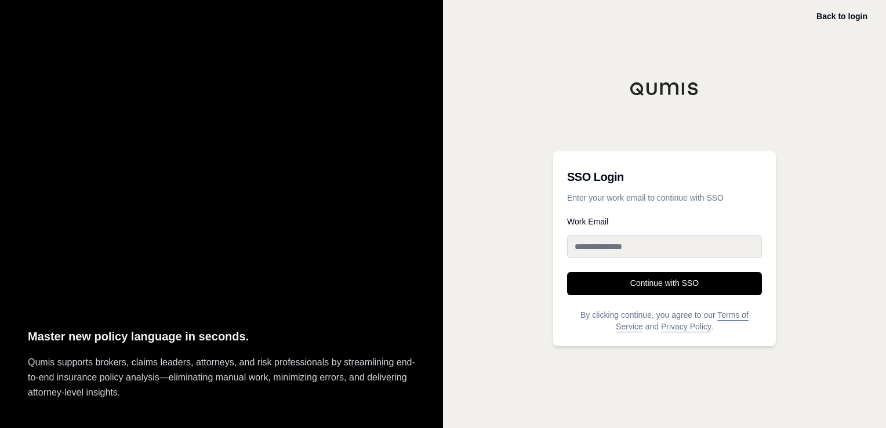  What do you see at coordinates (665, 177) in the screenshot?
I see `h3: SSO Login` at bounding box center [665, 177].